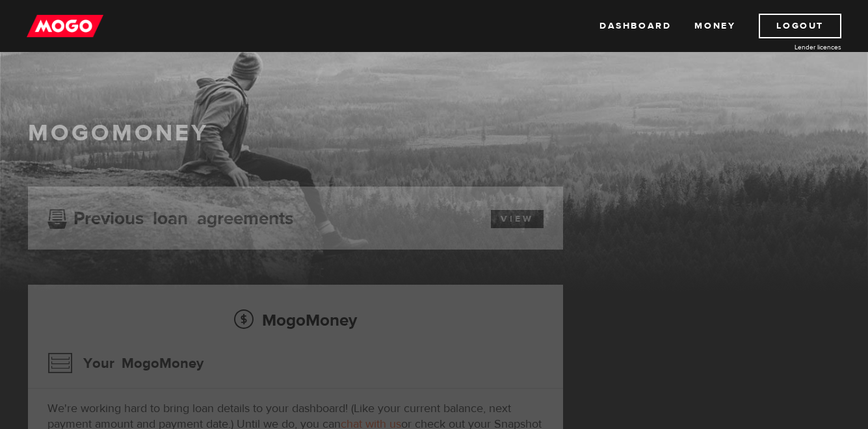 This screenshot has width=868, height=429. What do you see at coordinates (793, 47) in the screenshot?
I see `a: Lender licences` at bounding box center [793, 47].